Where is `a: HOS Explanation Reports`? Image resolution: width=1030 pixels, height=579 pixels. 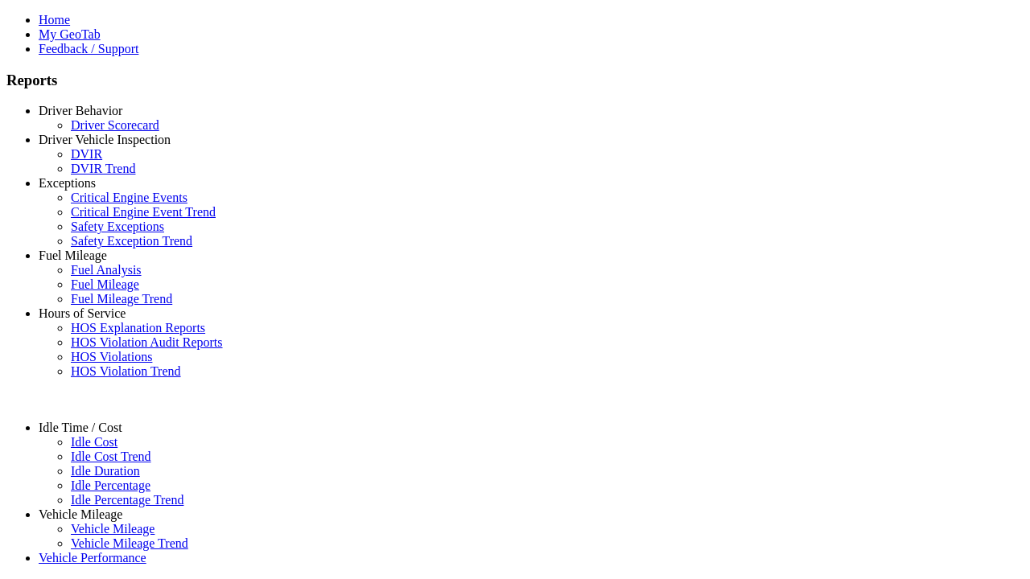 a: HOS Explanation Reports is located at coordinates (138, 327).